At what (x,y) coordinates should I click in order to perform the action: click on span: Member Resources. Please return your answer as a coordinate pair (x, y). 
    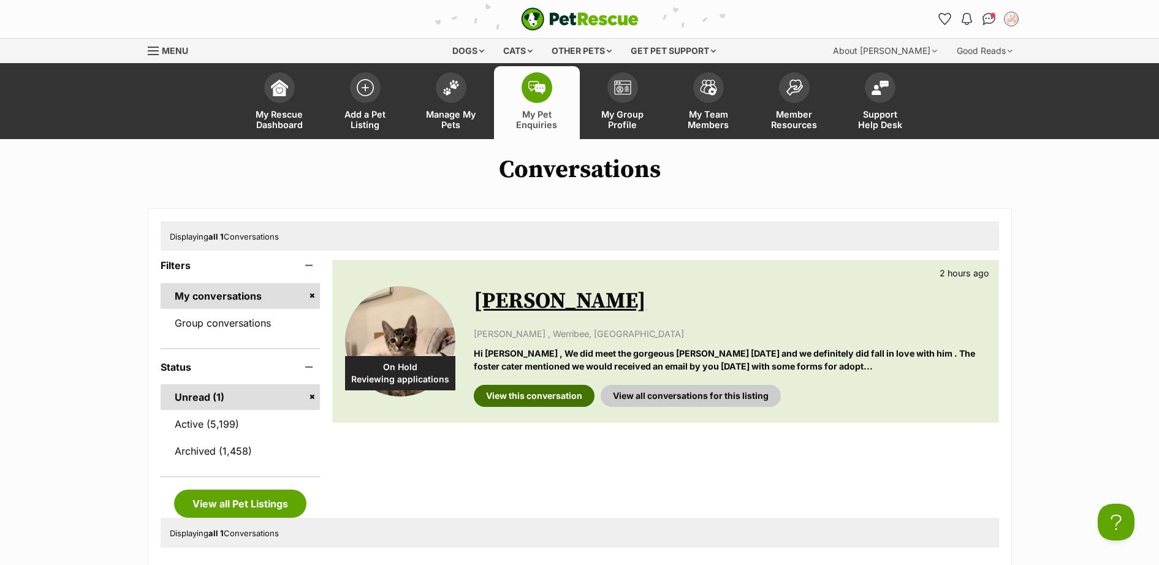
    Looking at the image, I should click on (794, 119).